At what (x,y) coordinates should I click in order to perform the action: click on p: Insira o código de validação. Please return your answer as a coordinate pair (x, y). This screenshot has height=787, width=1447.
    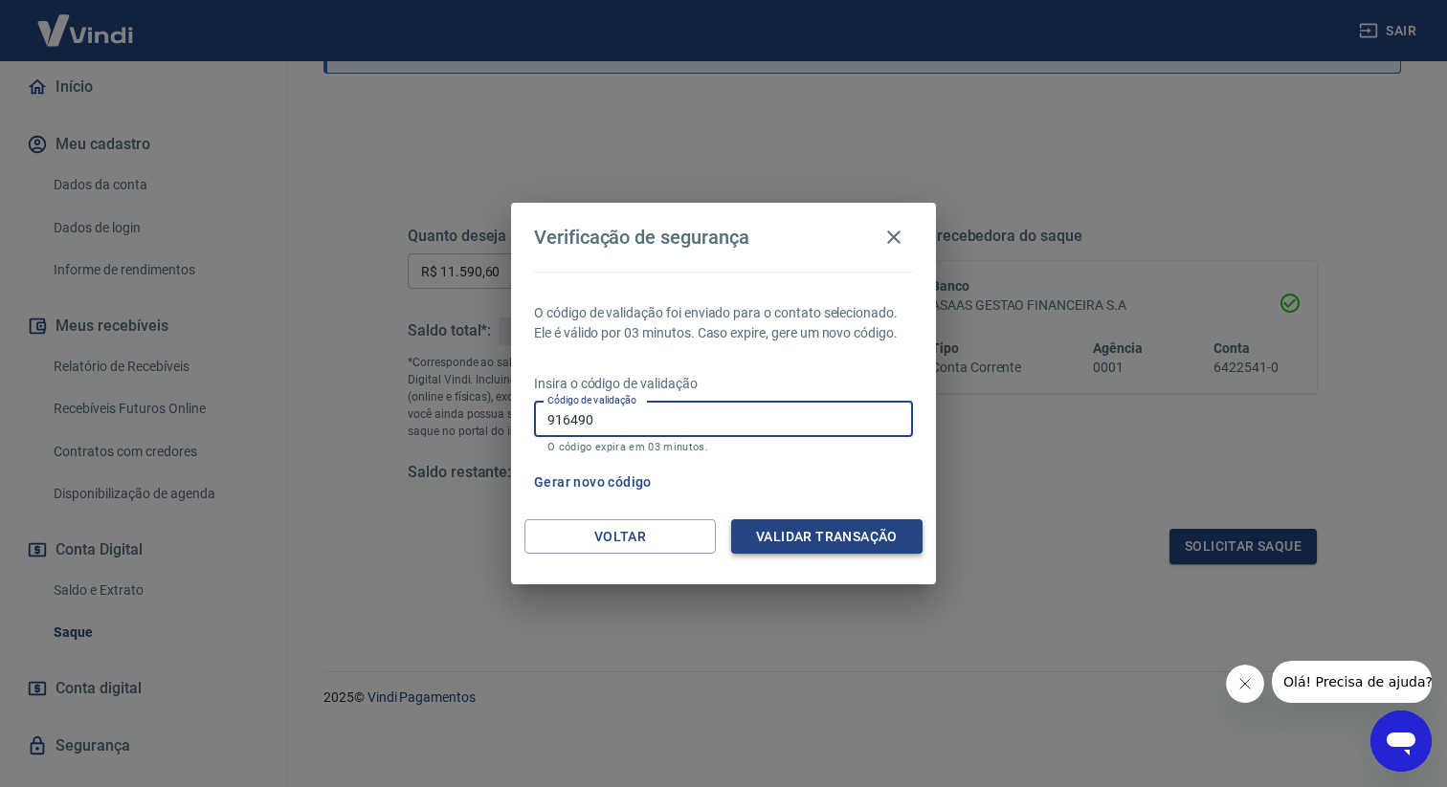
    Looking at the image, I should click on (723, 384).